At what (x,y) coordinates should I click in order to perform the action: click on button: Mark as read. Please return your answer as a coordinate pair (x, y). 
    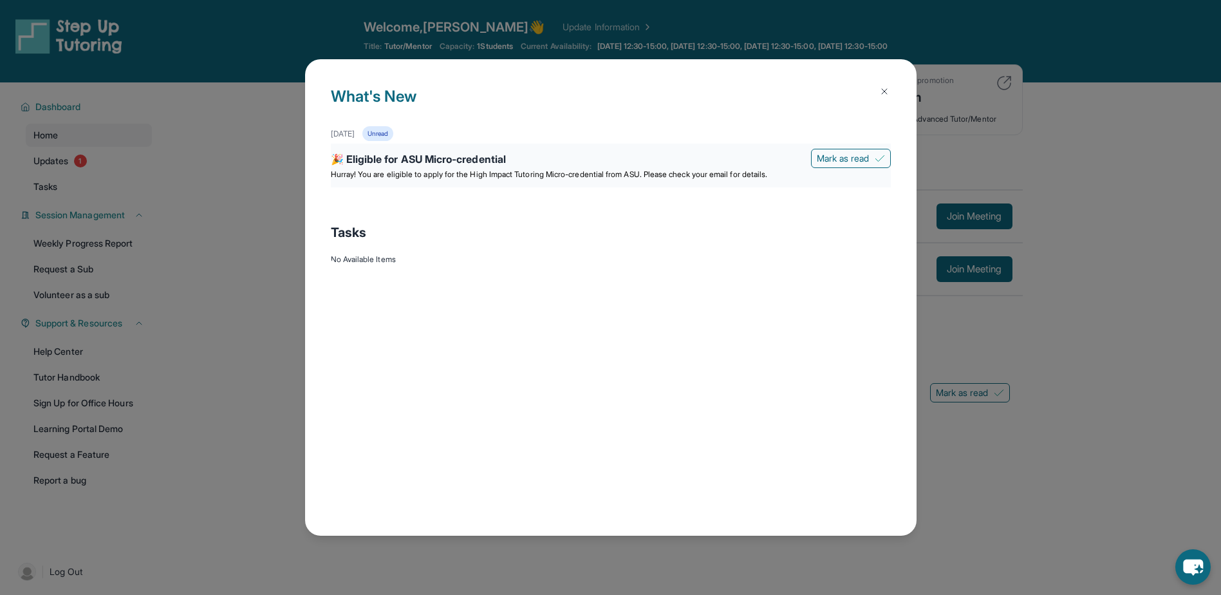
    Looking at the image, I should click on (851, 158).